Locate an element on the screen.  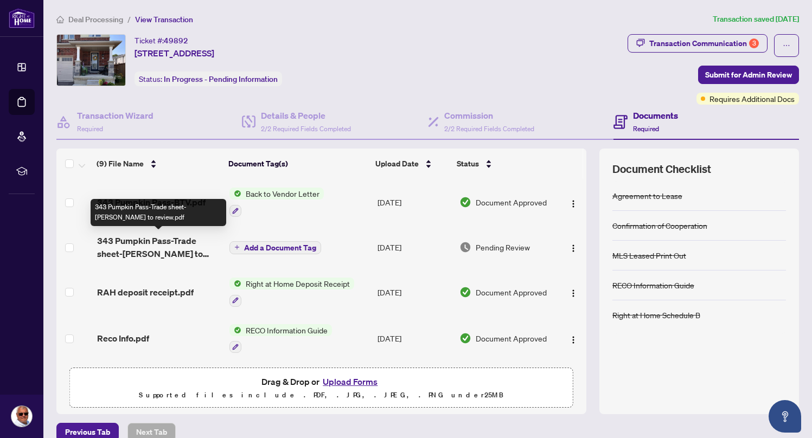
span: RECO Information Guide is located at coordinates (286, 330).